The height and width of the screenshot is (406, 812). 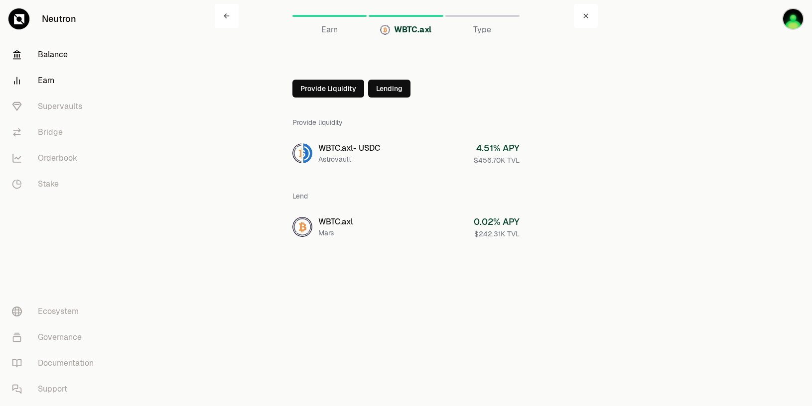 What do you see at coordinates (349, 148) in the screenshot?
I see `div: WBTC.axl - USDC` at bounding box center [349, 148].